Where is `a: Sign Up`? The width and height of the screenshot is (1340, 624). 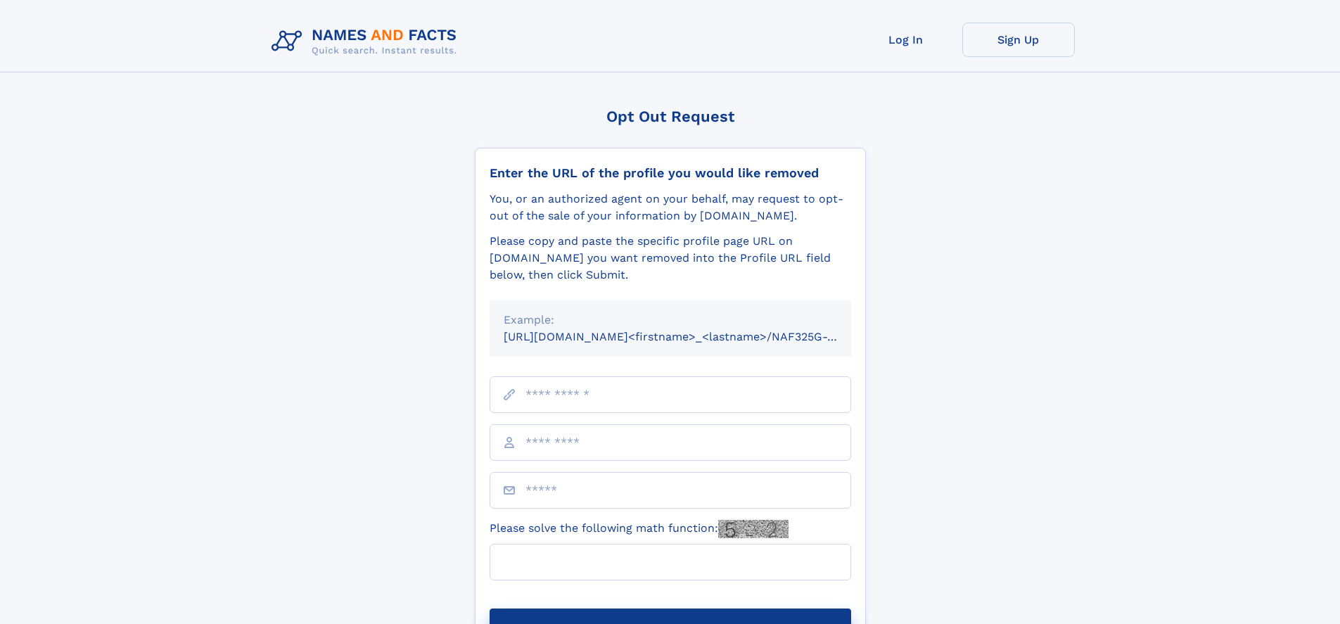
a: Sign Up is located at coordinates (1019, 39).